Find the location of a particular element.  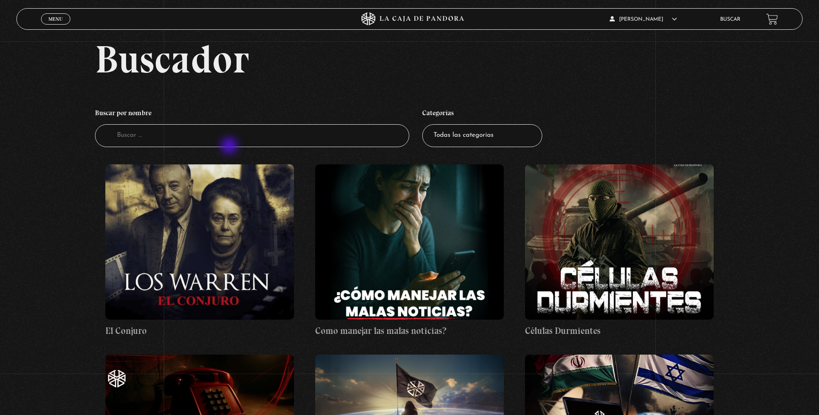

a: Como manejar las malas noticias? is located at coordinates (409, 251).